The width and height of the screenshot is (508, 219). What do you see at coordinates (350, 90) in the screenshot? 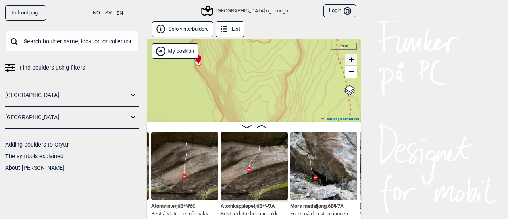
I see `a: Layers` at bounding box center [350, 90].